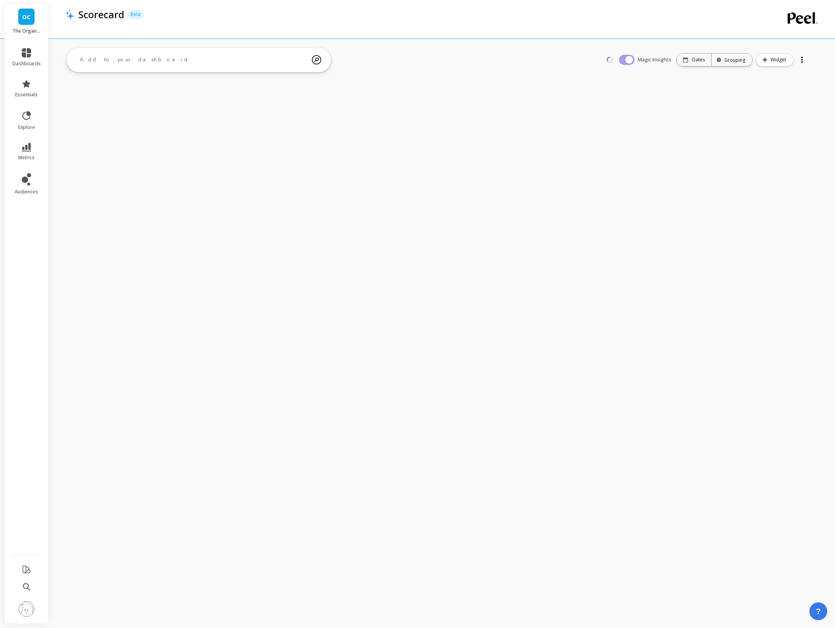  What do you see at coordinates (26, 17) in the screenshot?
I see `span: OC` at bounding box center [26, 17].